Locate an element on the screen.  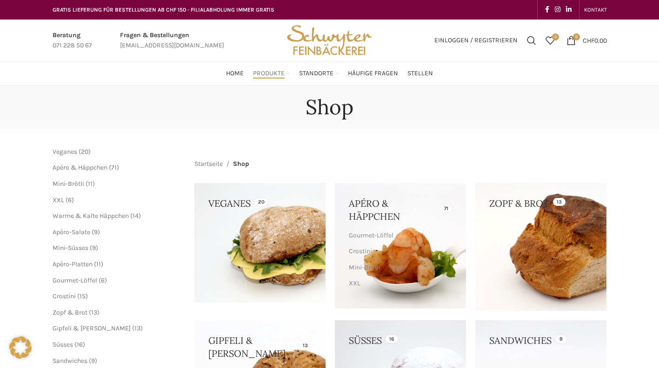
a: Veganes is located at coordinates (65, 152).